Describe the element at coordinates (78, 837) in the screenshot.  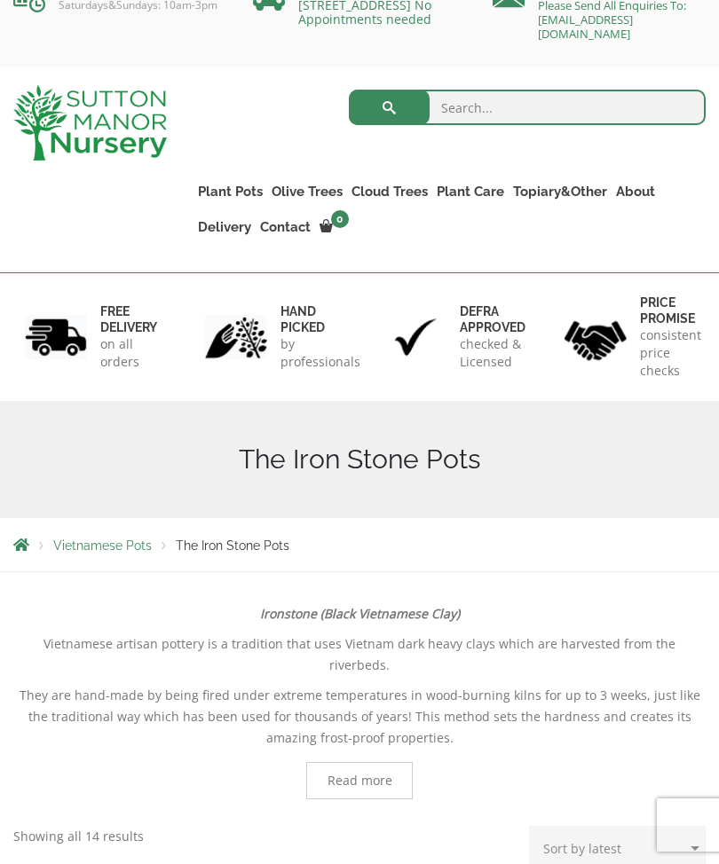
I see `p: Showing all 14 results` at that location.